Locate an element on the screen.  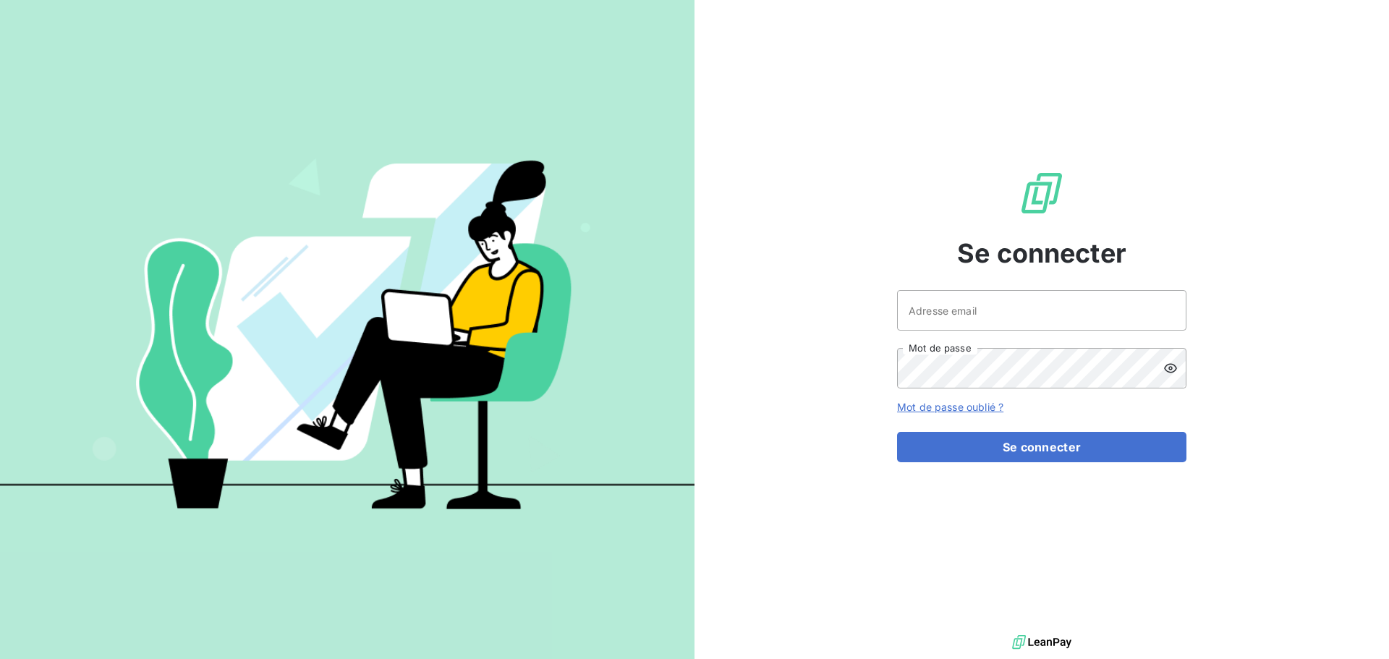
a: Mot de passe oublié ? is located at coordinates (950, 407).